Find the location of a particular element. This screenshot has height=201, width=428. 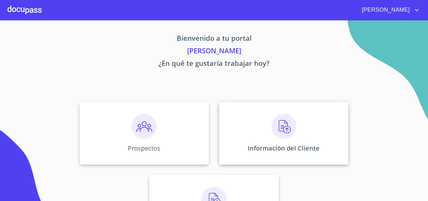

img: carga.png is located at coordinates (284, 126).